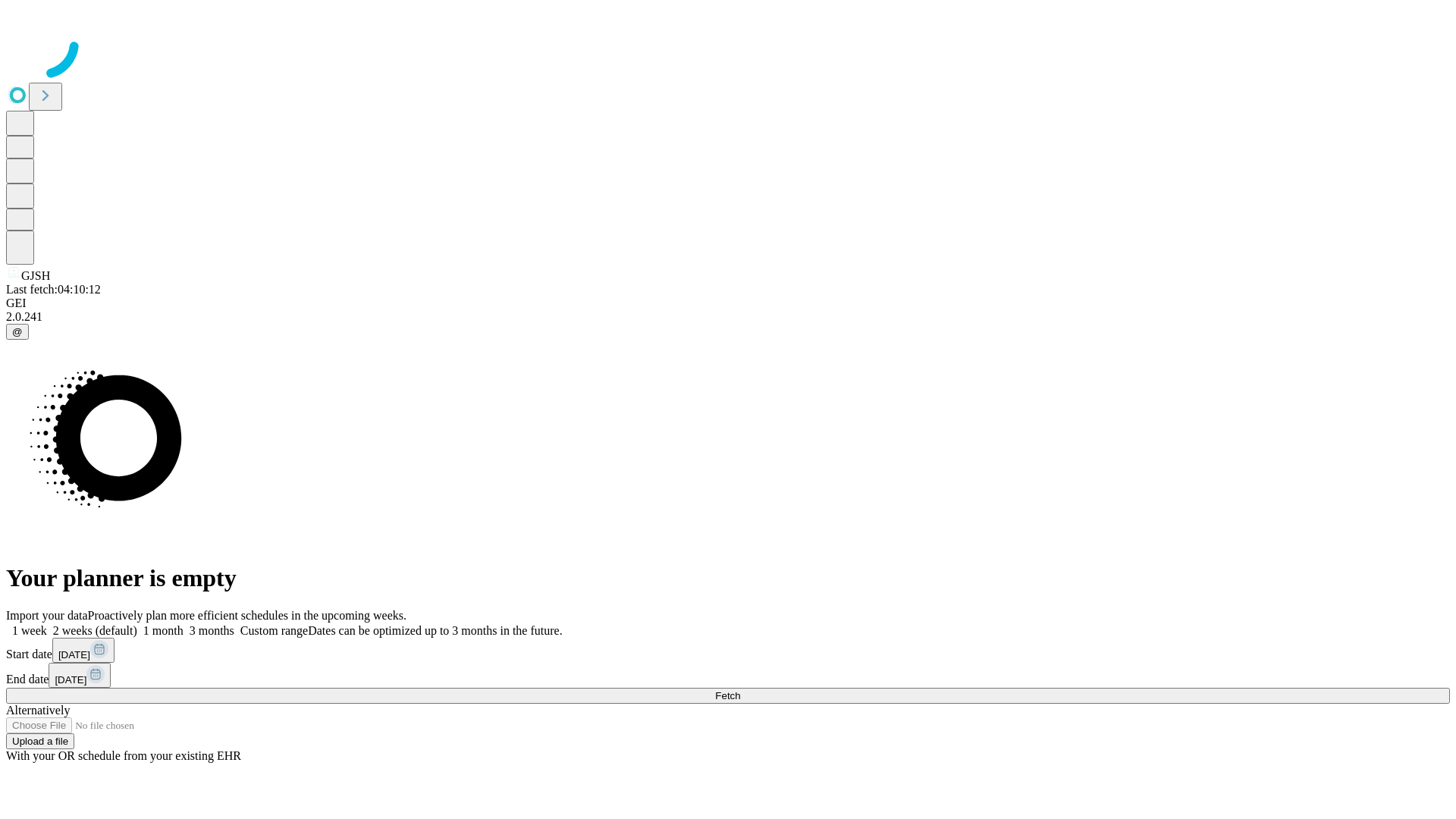  Describe the element at coordinates (123, 755) in the screenshot. I see `span: With your OR schedule from your existing EHR` at that location.